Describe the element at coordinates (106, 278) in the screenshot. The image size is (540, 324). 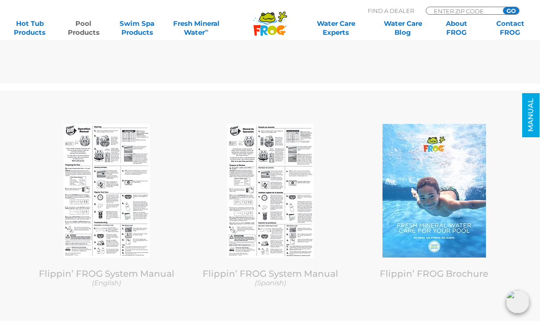
I see `a: Flippin’ FROG System Manual (English)` at that location.